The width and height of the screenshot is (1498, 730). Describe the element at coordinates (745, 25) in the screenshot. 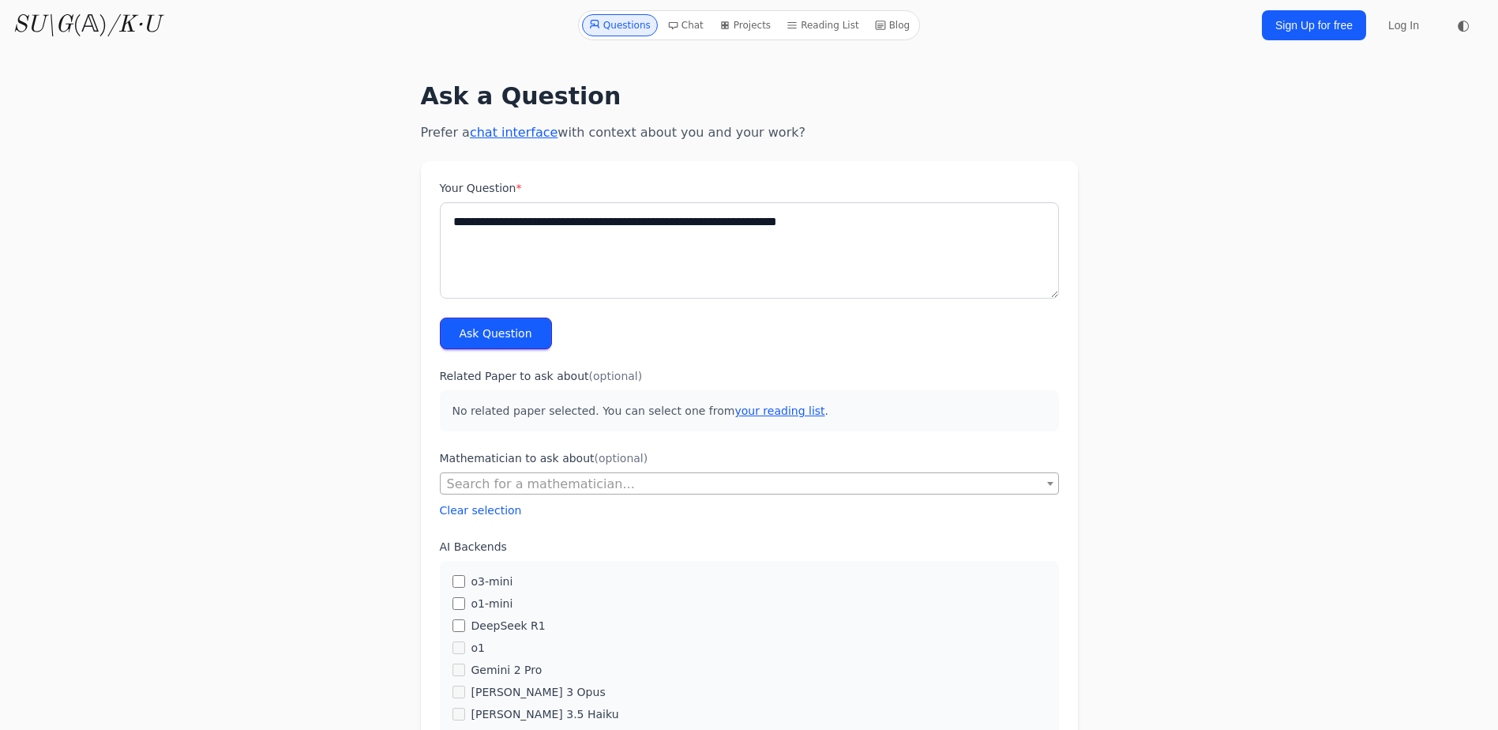

I see `a: Projects` at that location.